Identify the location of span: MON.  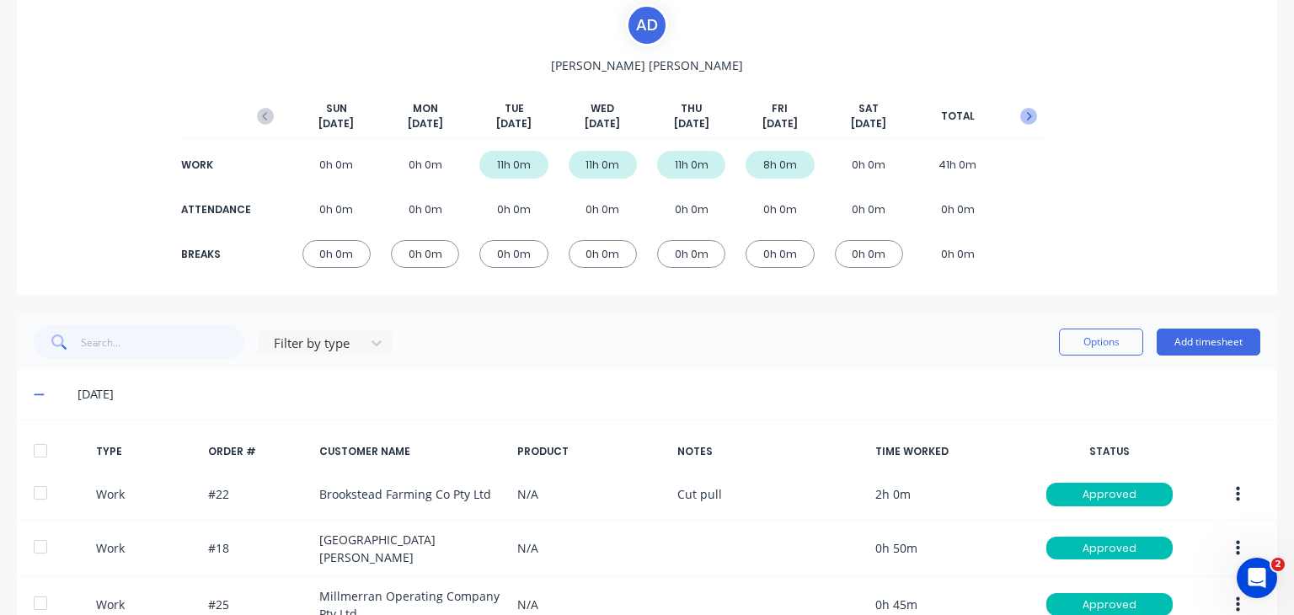
(425, 109).